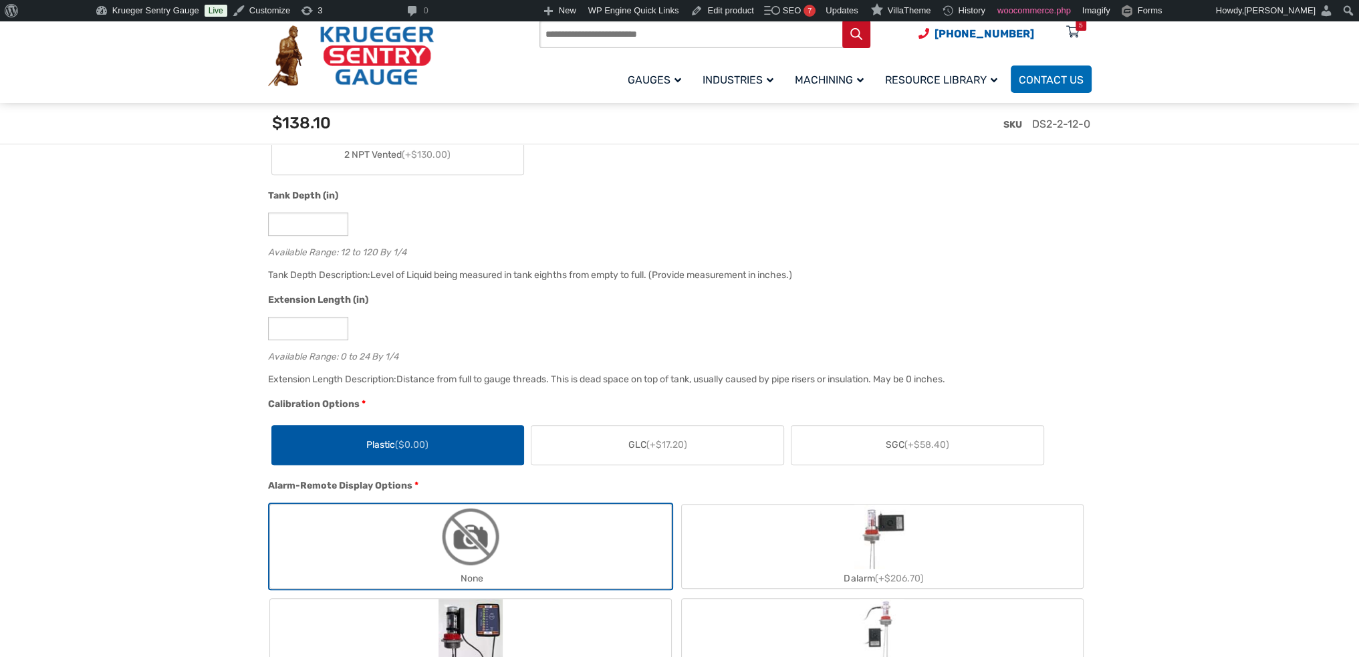 The image size is (1359, 657). Describe the element at coordinates (677, 250) in the screenshot. I see `div: Available Range: 12 to 120 By 1/4` at that location.